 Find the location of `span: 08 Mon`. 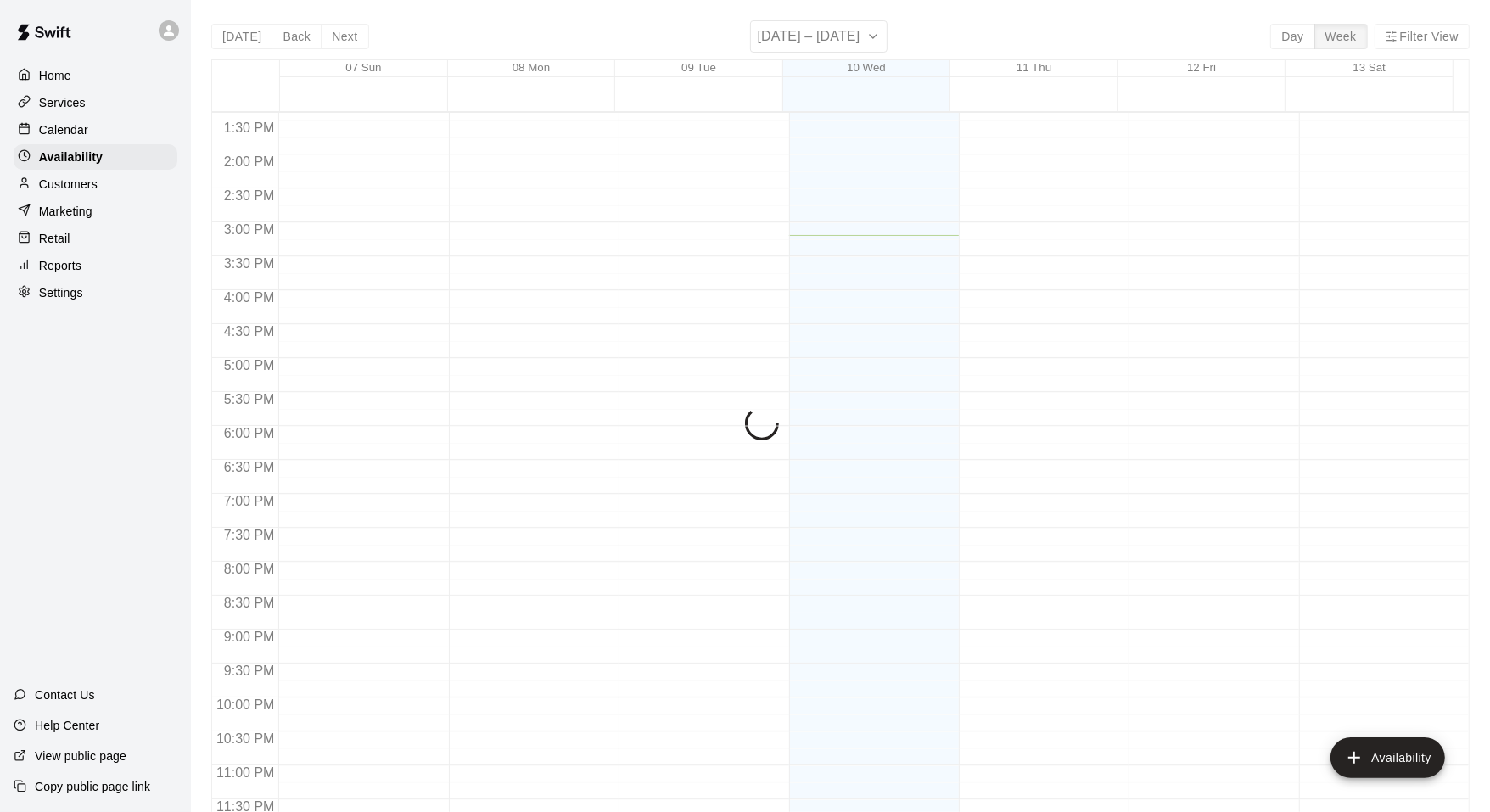

span: 08 Mon is located at coordinates (531, 67).